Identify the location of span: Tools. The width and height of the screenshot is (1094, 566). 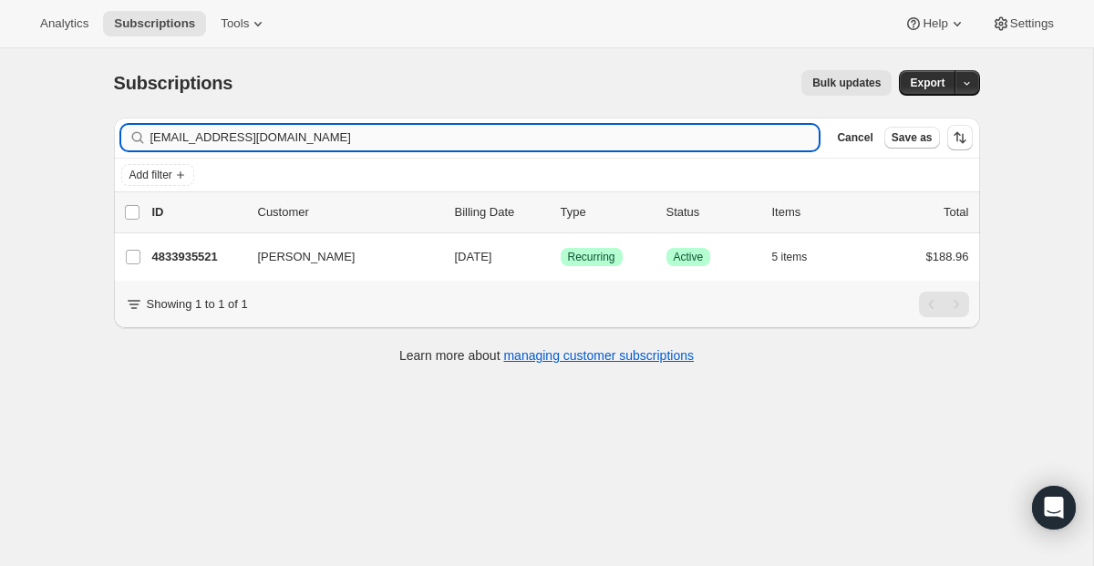
(234, 24).